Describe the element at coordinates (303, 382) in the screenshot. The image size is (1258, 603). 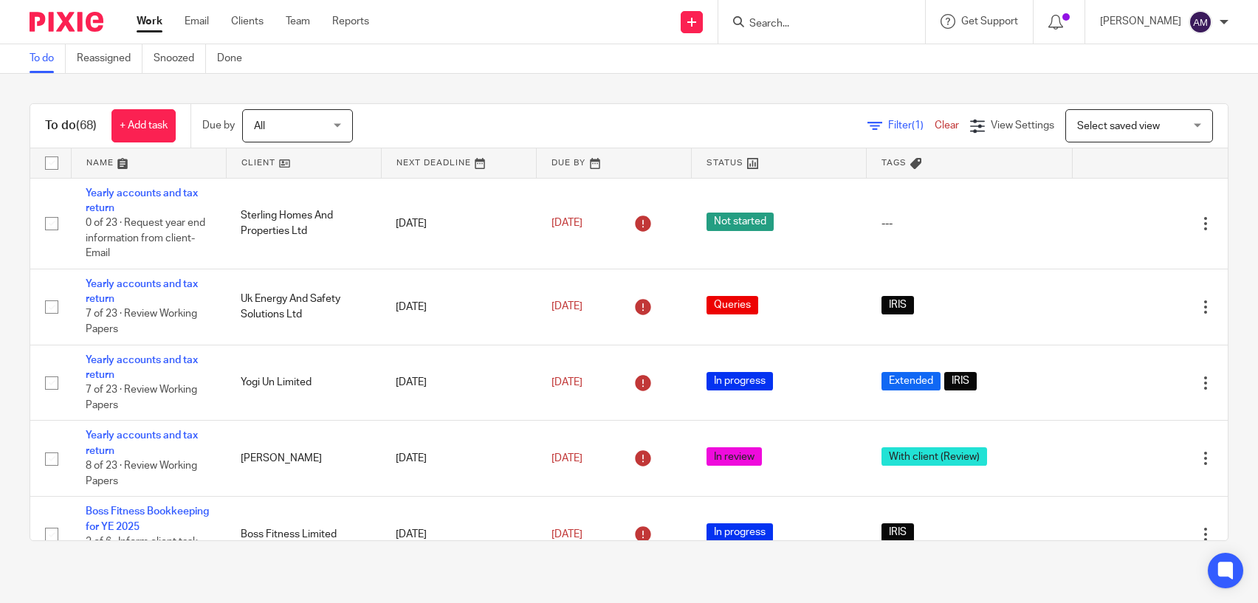
I see `td: Yogi Un Limited` at that location.